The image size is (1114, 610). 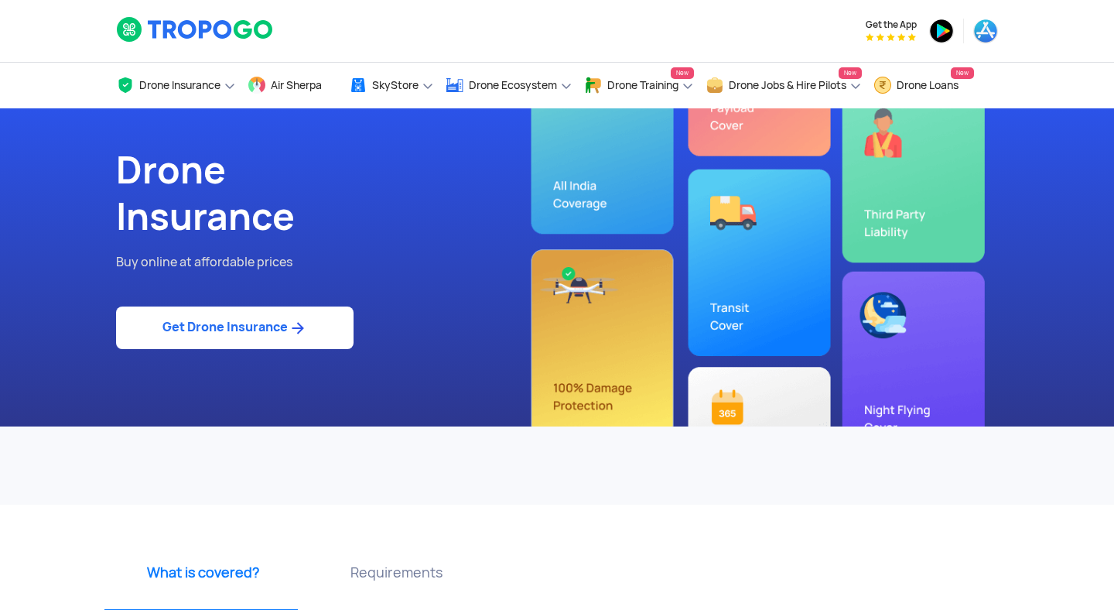 I want to click on p: What is covered?, so click(x=203, y=572).